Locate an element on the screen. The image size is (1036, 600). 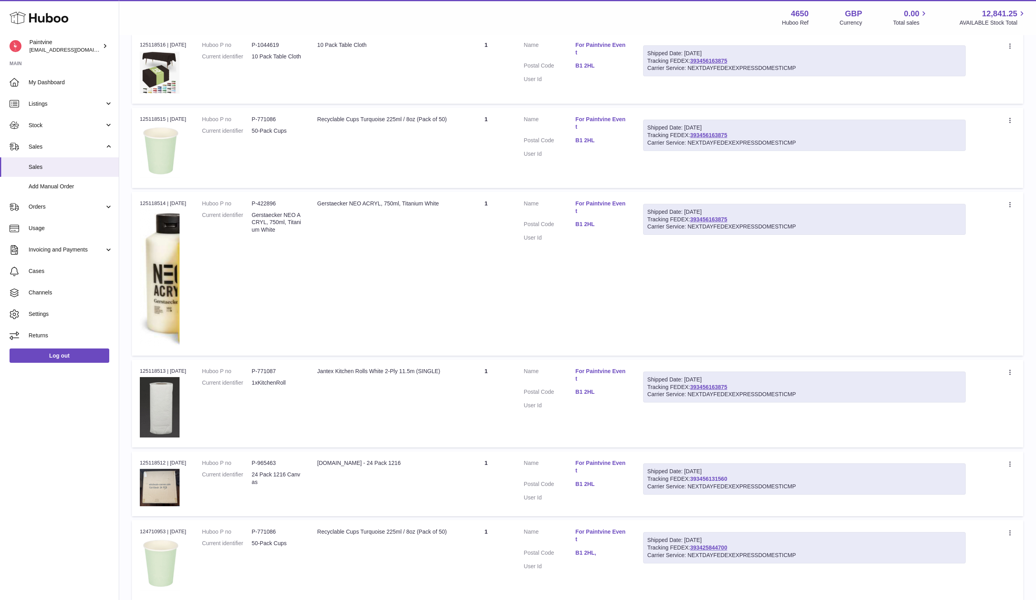
a: 393425844700 is located at coordinates (708, 547).